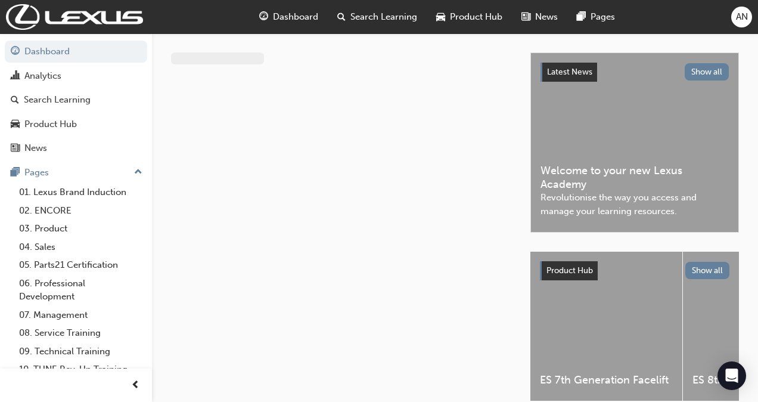 The width and height of the screenshot is (758, 402). I want to click on a: Product Hub, so click(76, 124).